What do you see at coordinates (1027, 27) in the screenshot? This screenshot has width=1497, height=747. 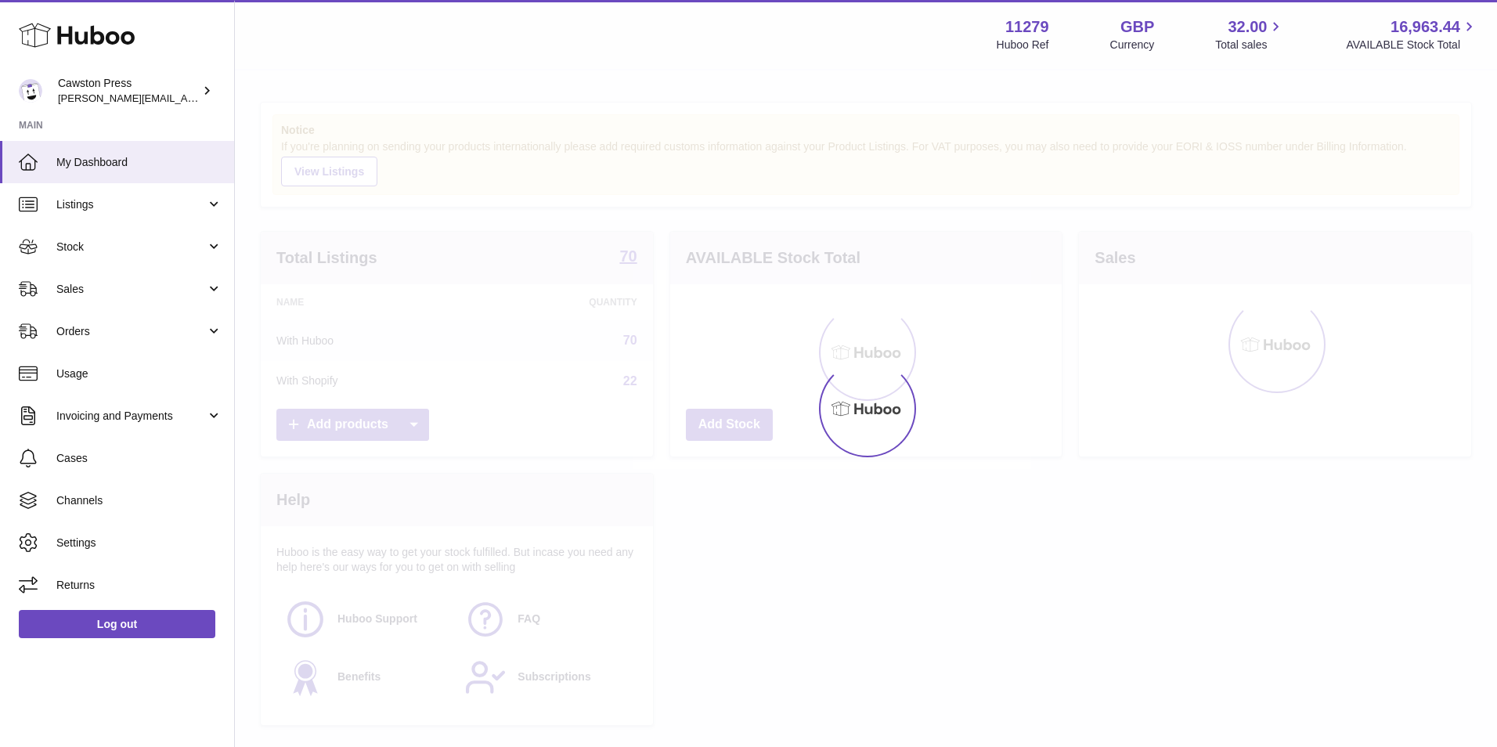 I see `strong: 11279` at bounding box center [1027, 27].